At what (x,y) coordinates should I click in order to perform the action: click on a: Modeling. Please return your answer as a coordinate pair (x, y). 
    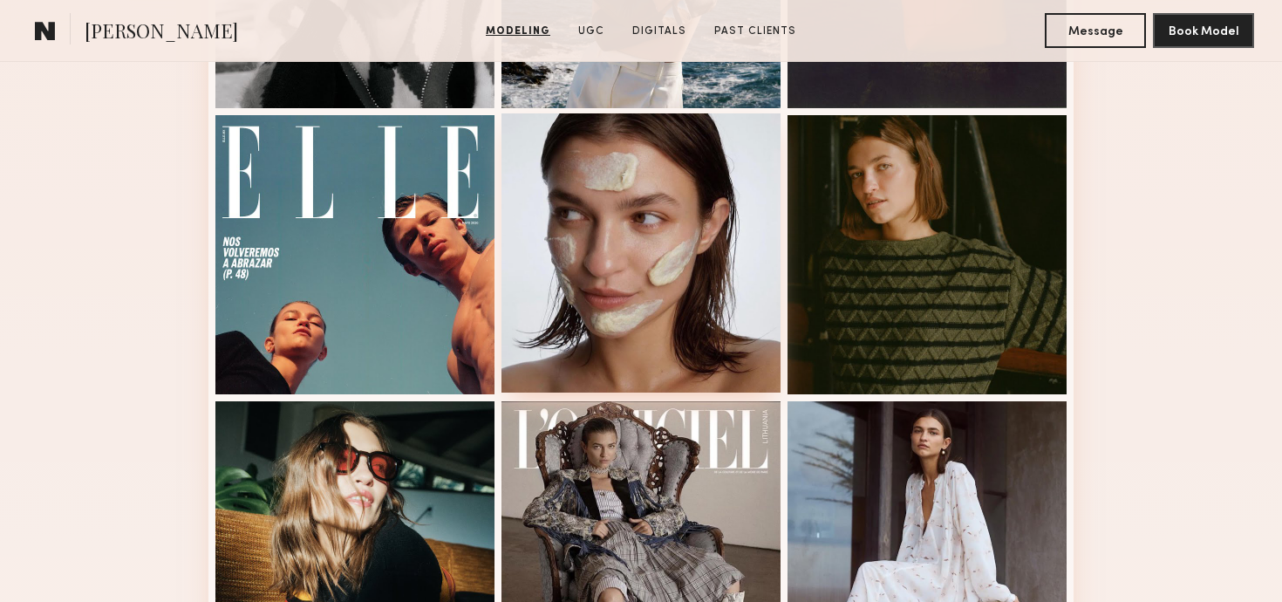
    Looking at the image, I should click on (518, 31).